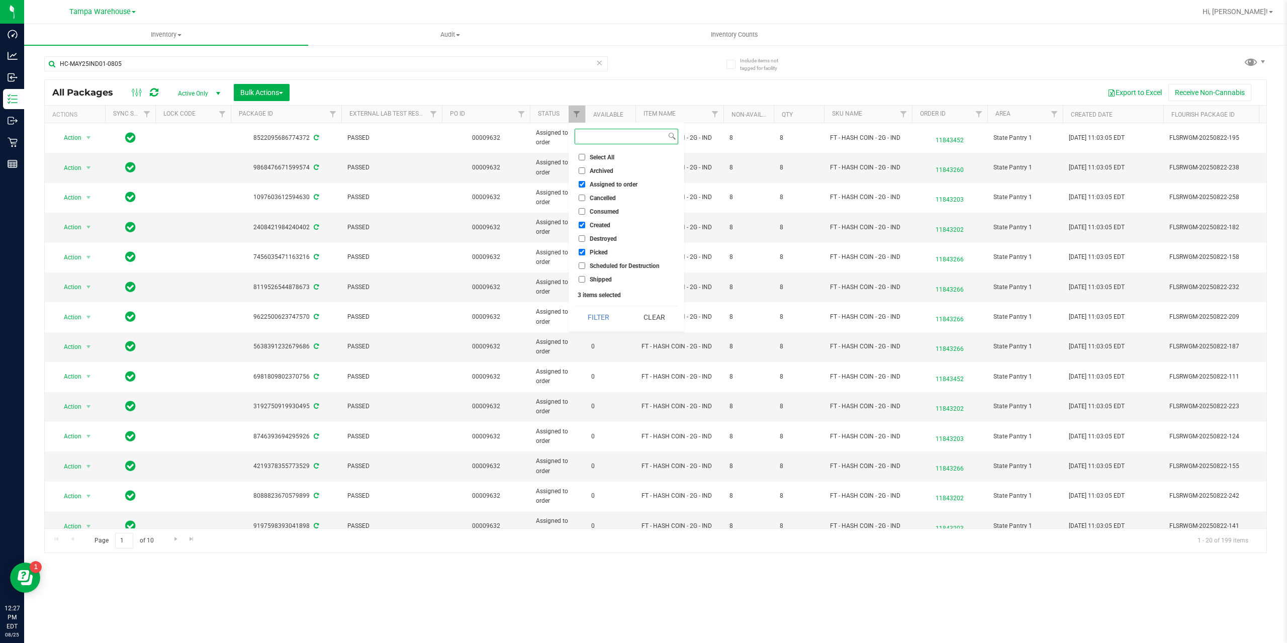 The width and height of the screenshot is (1287, 643). What do you see at coordinates (847, 114) in the screenshot?
I see `a: SKU Name` at bounding box center [847, 114].